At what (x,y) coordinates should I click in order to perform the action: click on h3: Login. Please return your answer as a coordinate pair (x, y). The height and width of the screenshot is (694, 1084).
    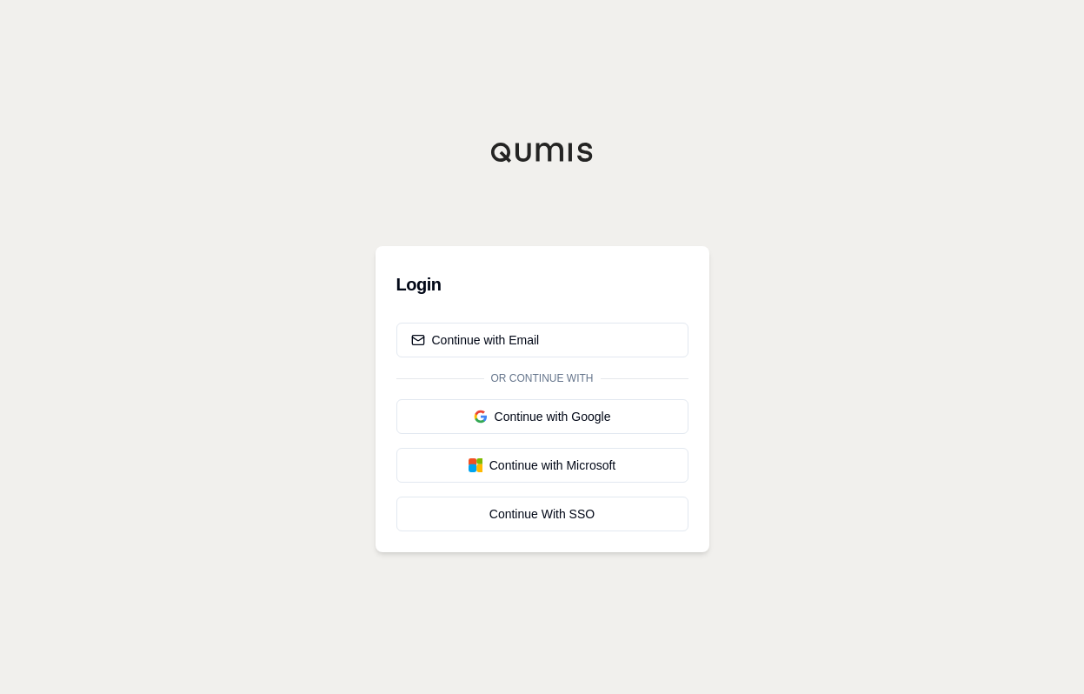
    Looking at the image, I should click on (542, 284).